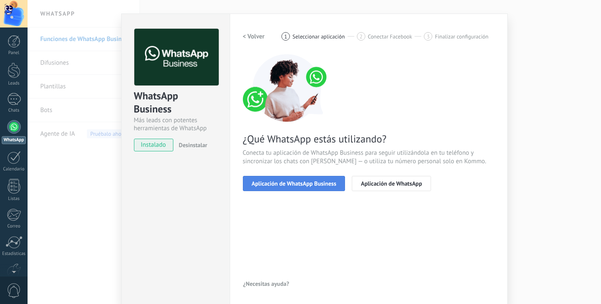 The height and width of the screenshot is (304, 601). Describe the element at coordinates (14, 254) in the screenshot. I see `div: Estadísticas` at that location.